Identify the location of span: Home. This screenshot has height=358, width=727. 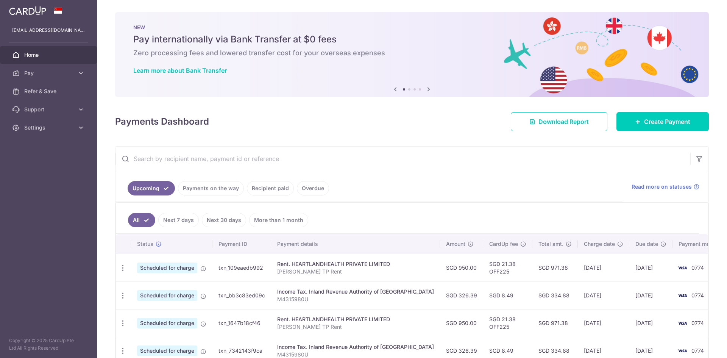
(49, 55).